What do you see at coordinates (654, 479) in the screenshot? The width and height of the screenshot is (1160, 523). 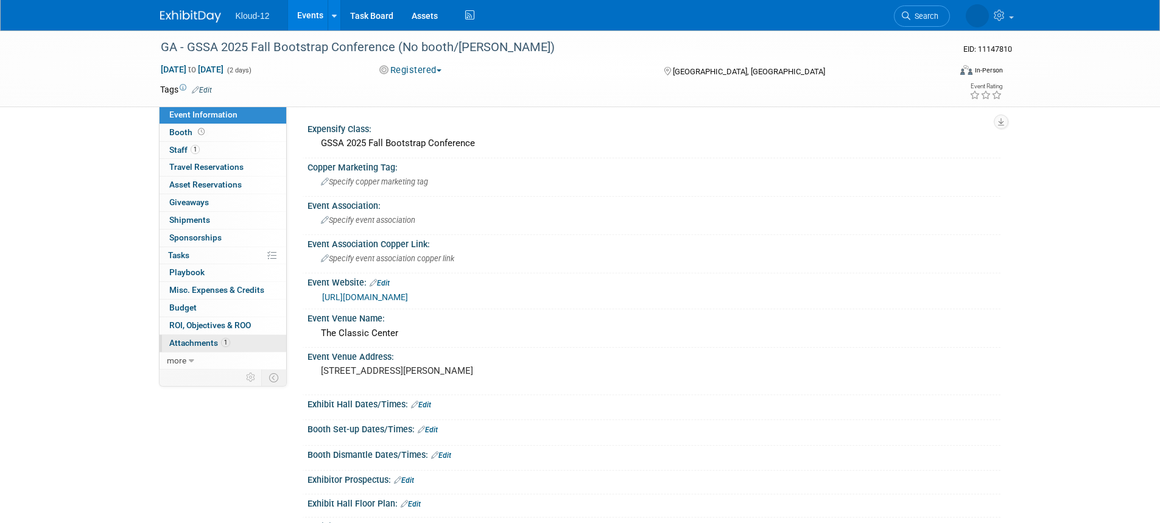 I see `div: Exhibitor Prospectus:` at bounding box center [654, 479].